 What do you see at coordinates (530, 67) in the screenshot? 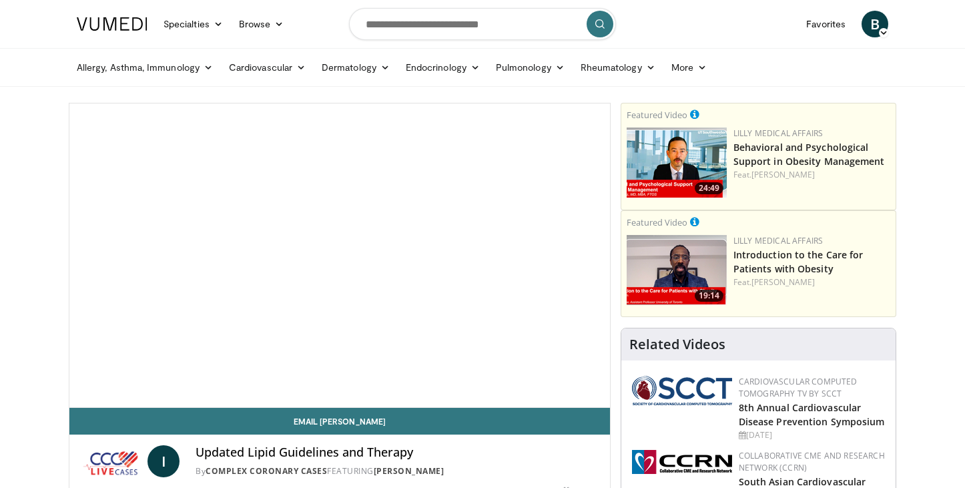
I see `a: Pulmonology` at bounding box center [530, 67].